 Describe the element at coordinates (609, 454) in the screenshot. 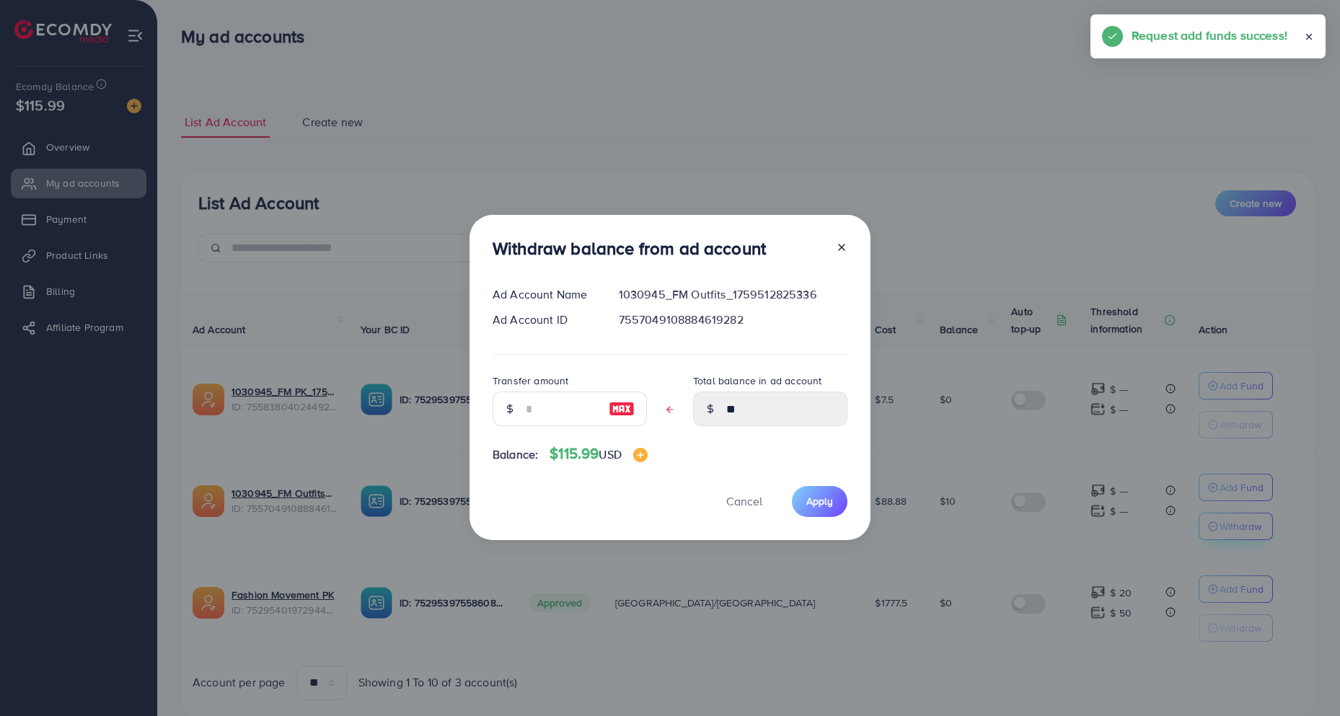

I see `span: USD` at that location.